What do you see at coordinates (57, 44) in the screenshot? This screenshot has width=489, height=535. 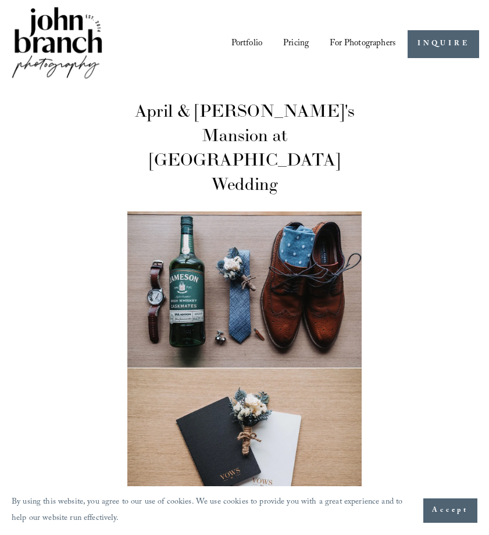 I see `img: John Branch IV Photography` at bounding box center [57, 44].